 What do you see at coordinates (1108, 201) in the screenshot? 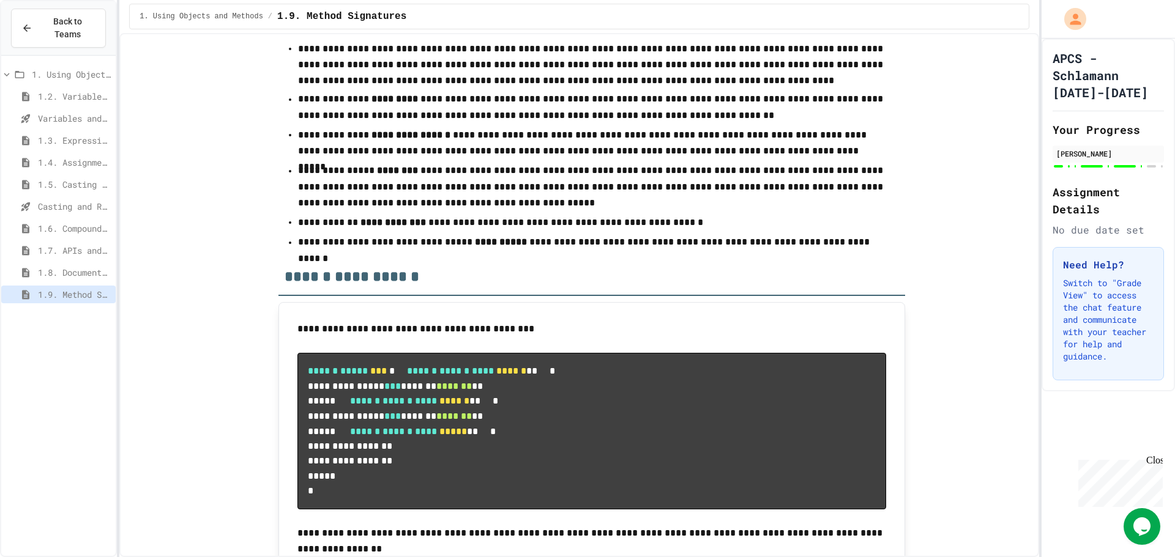
I see `h2: Assignment Details` at bounding box center [1108, 201].